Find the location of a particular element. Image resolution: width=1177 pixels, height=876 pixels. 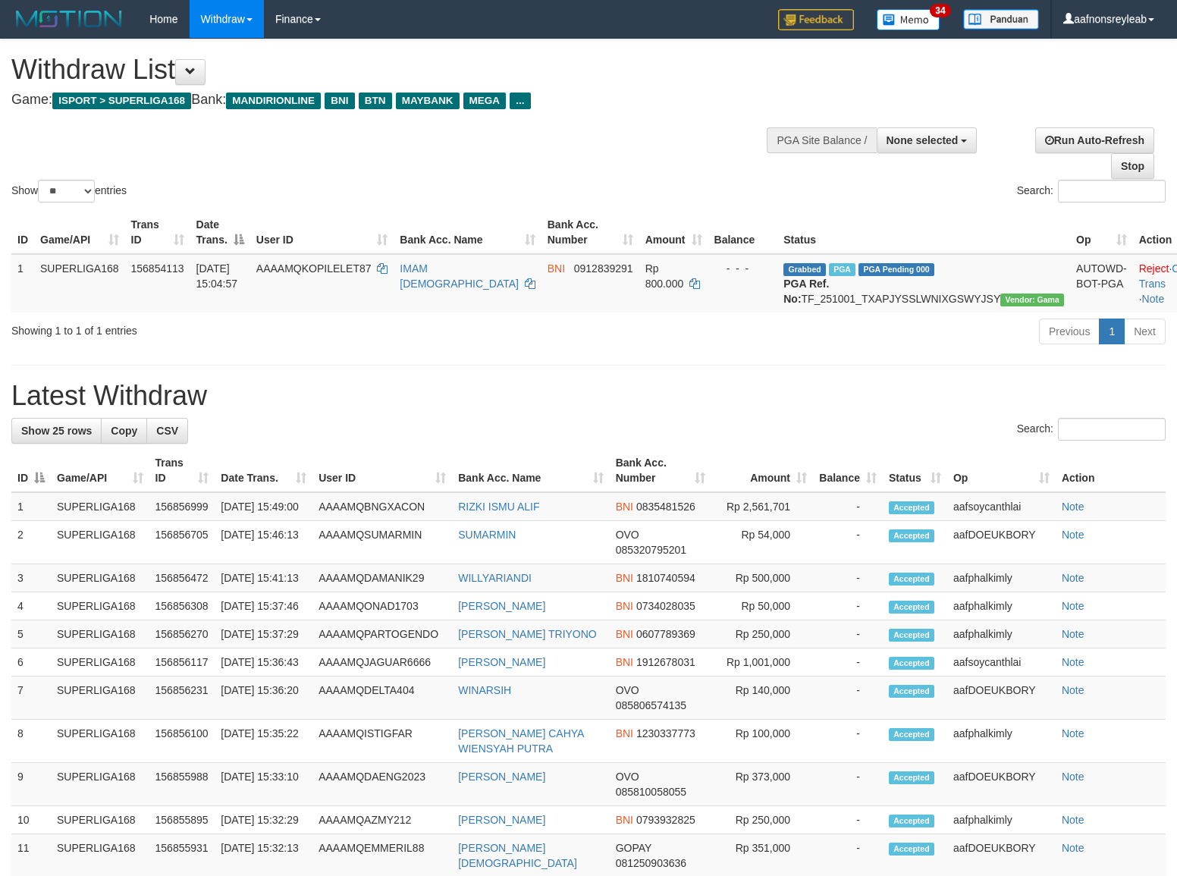

a: WINARSIH is located at coordinates (485, 690).